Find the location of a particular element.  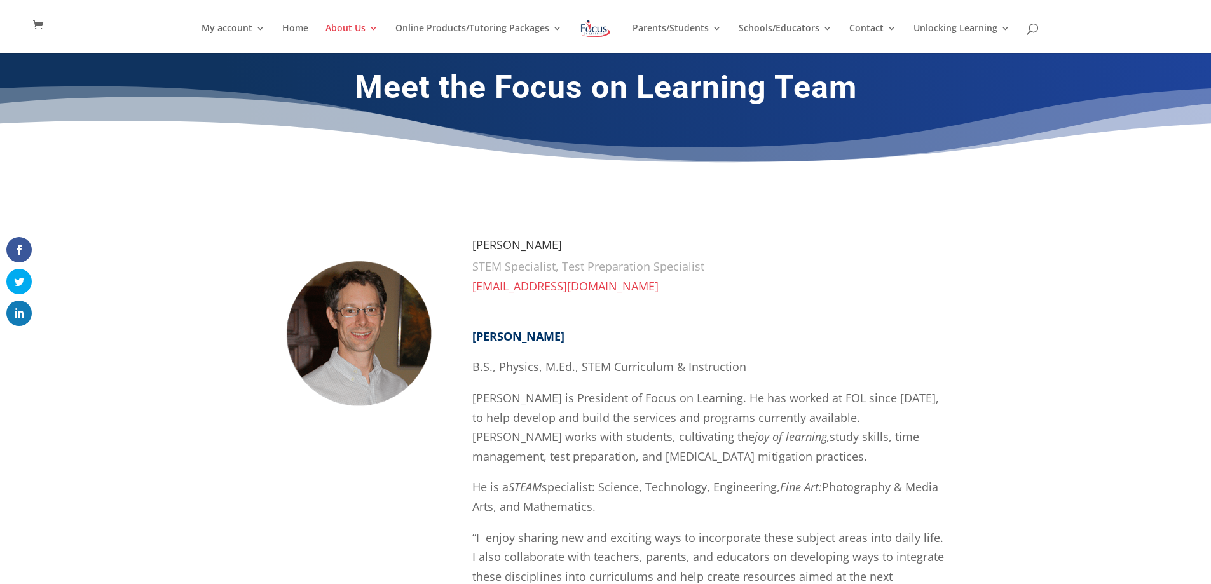

p: STEM Specialist, Test Preparation Specialist is located at coordinates (711, 266).